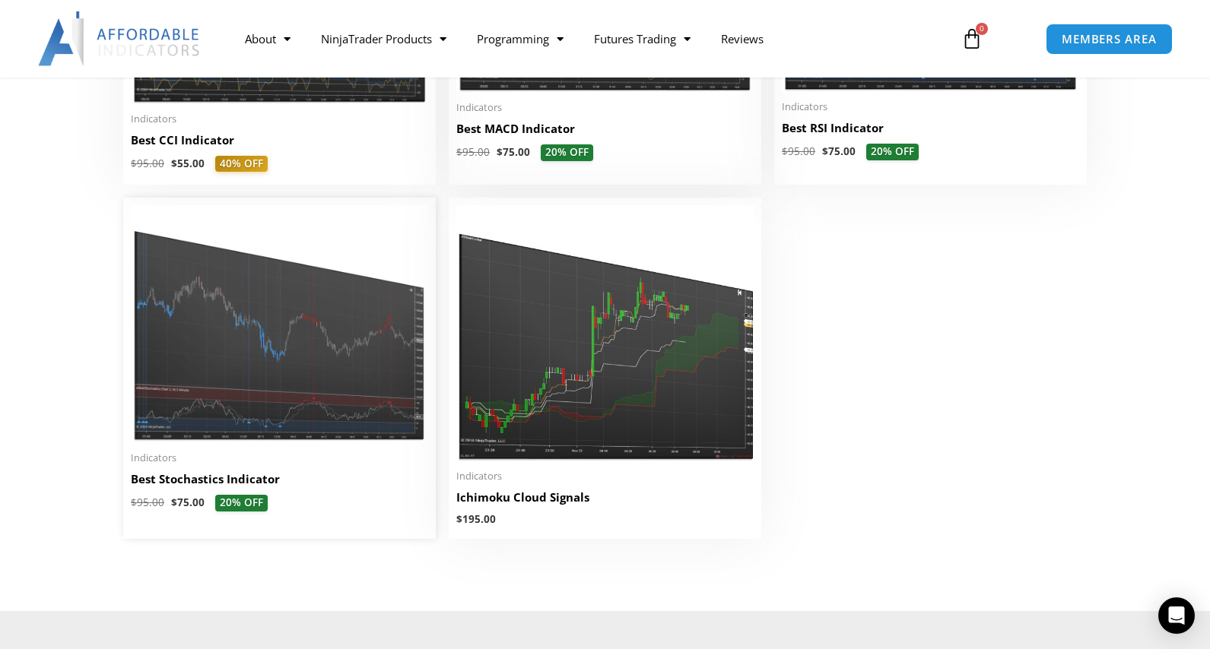 This screenshot has width=1210, height=649. What do you see at coordinates (930, 128) in the screenshot?
I see `h2: Best RSI Indicator` at bounding box center [930, 128].